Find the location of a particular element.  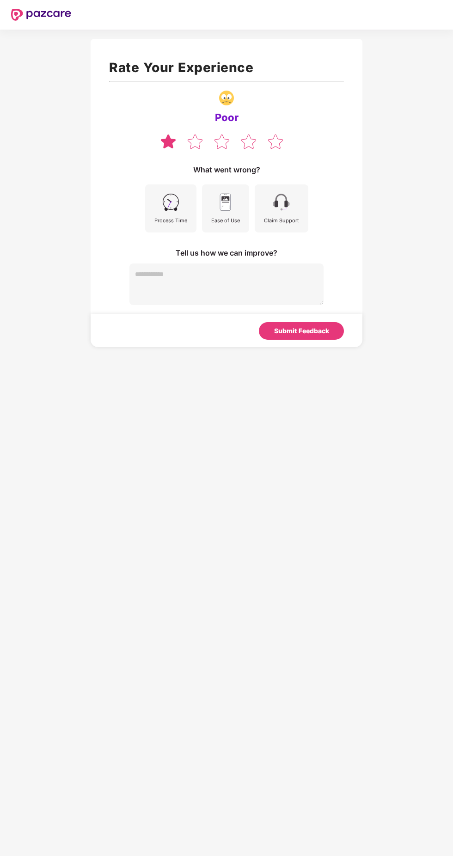

div: Tell us how we can improve? is located at coordinates (226, 253).